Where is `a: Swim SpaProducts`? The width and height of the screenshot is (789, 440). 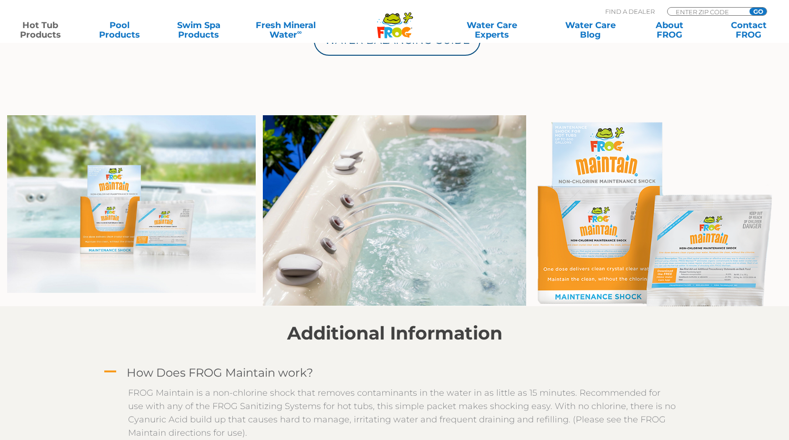
a: Swim SpaProducts is located at coordinates (199, 30).